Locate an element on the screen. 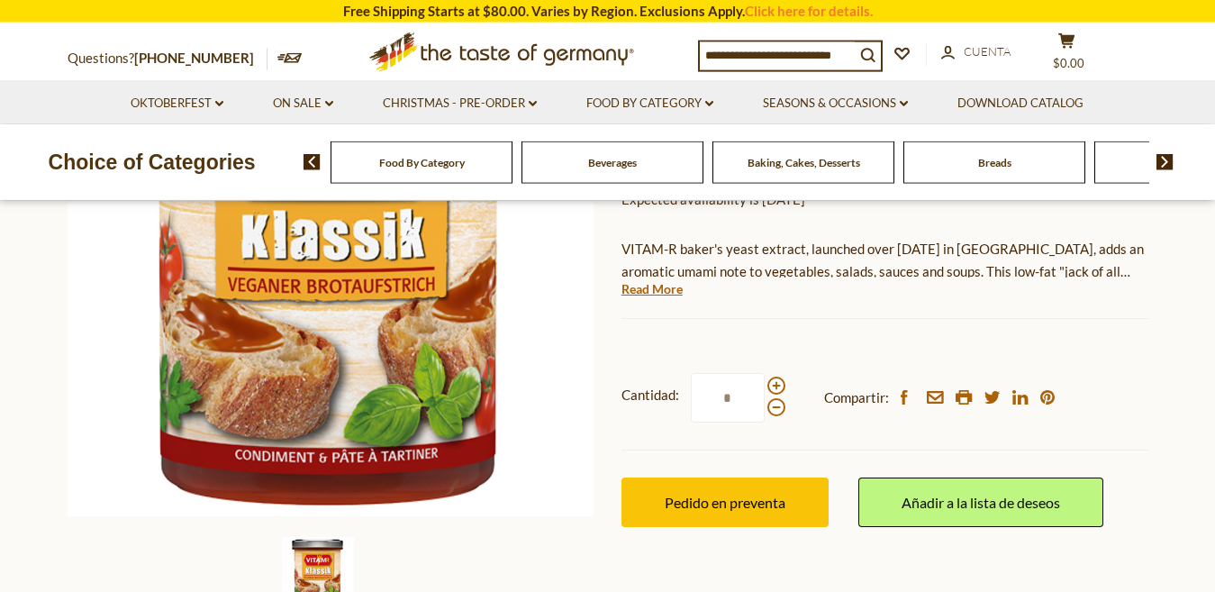  a: Click here for details. is located at coordinates (809, 11).